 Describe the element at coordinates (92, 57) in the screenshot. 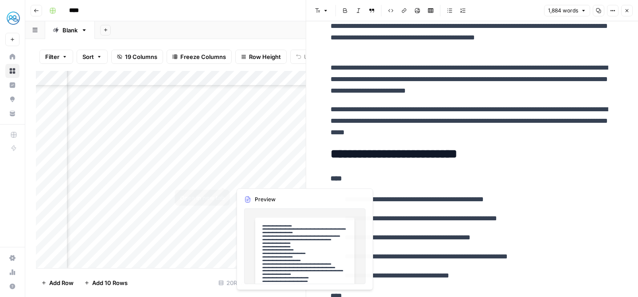

I see `button: Sort` at that location.